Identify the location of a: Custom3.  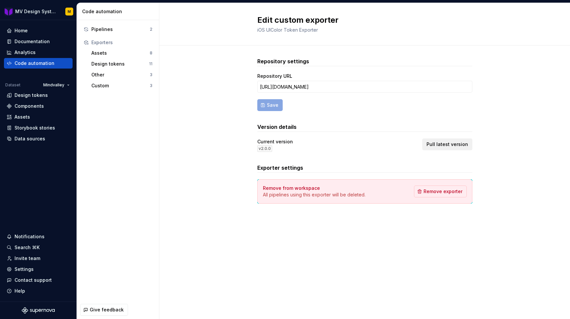
(122, 86).